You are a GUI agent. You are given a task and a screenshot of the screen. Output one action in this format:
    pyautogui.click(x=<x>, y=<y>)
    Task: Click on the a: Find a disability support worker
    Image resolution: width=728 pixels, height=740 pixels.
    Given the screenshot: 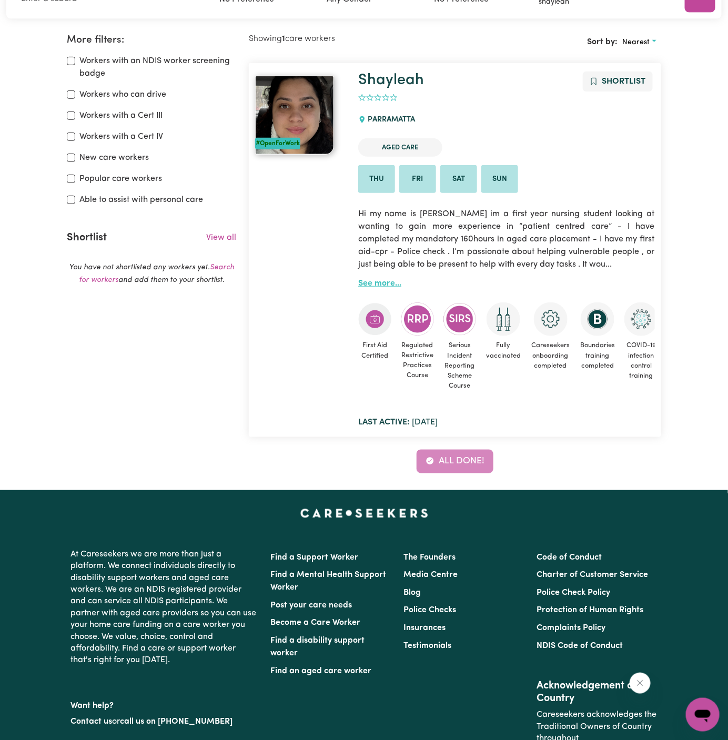 What is the action you would take?
    pyautogui.click(x=317, y=648)
    